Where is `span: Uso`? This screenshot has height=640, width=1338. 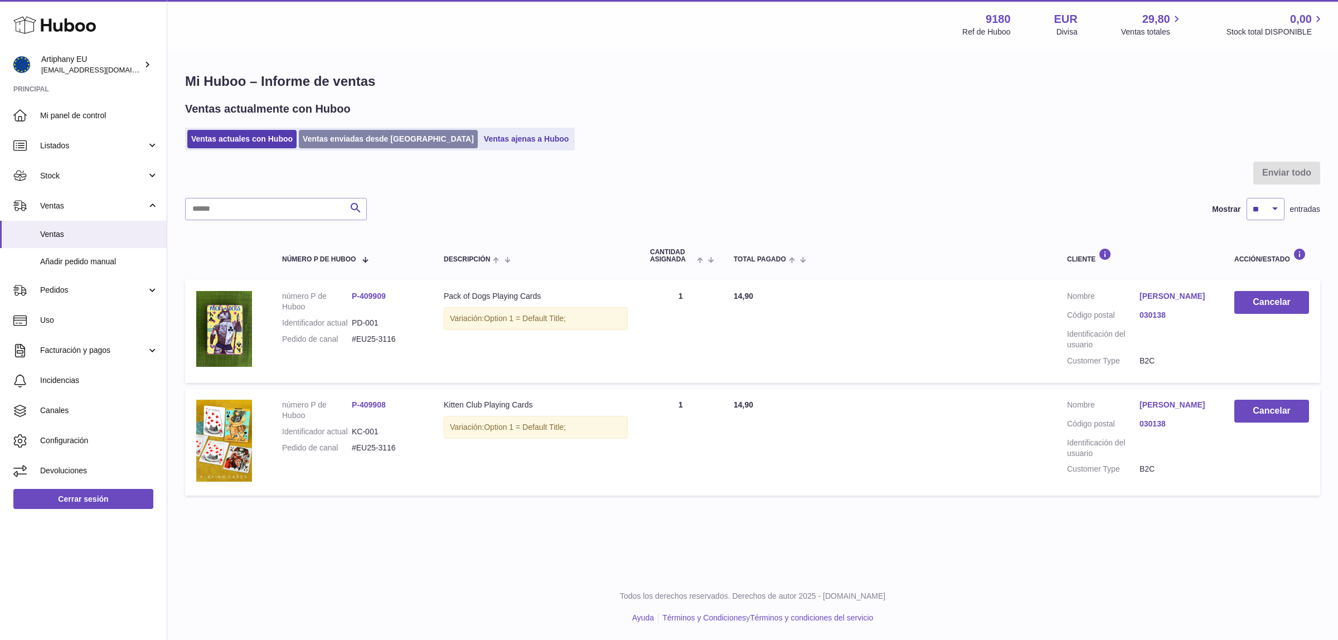
span: Uso is located at coordinates (99, 320).